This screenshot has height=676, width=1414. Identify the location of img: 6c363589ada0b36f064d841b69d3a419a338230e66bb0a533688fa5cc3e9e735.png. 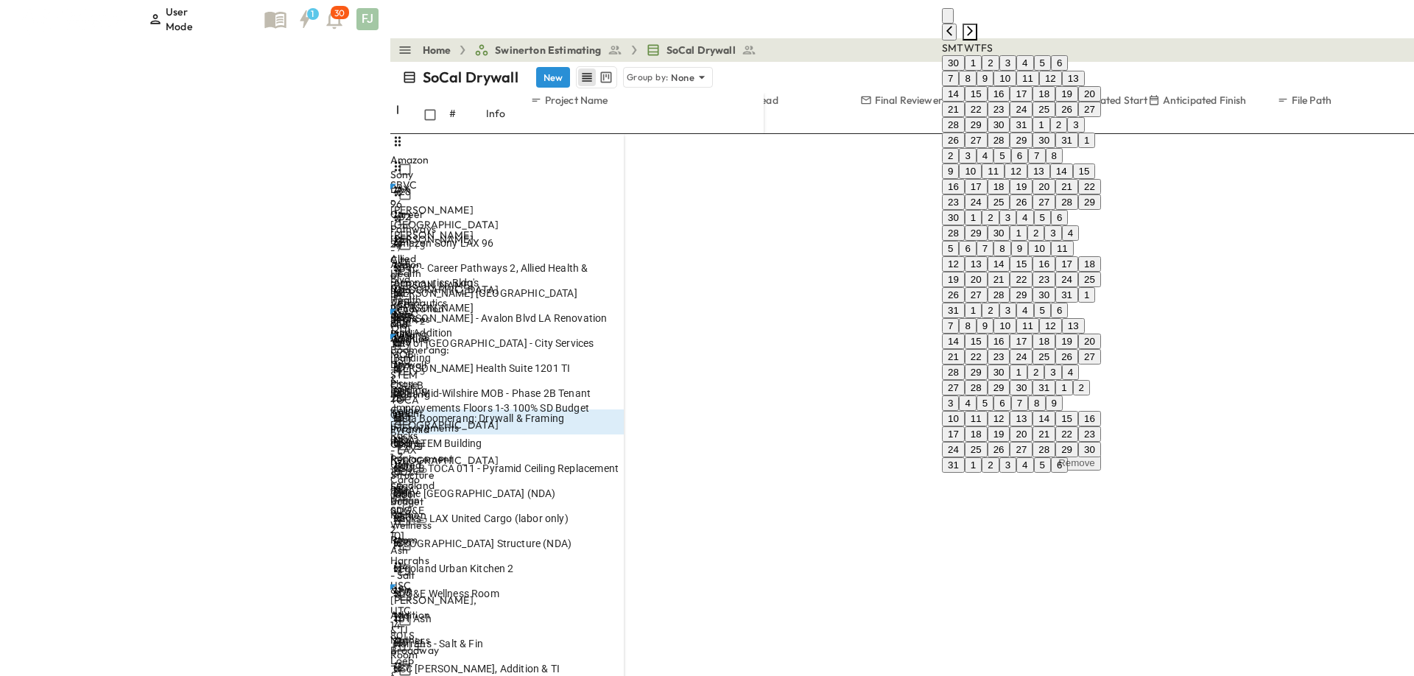
(74, 19).